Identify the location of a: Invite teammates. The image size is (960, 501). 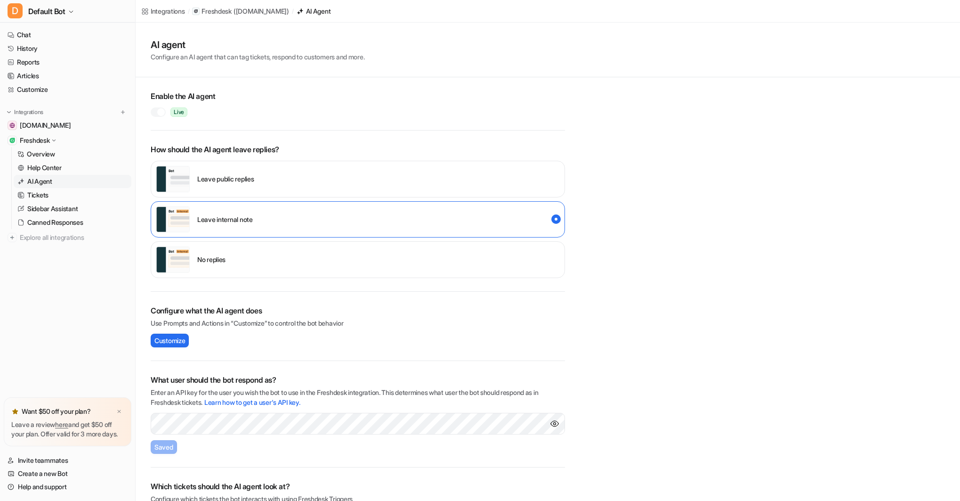
(67, 460).